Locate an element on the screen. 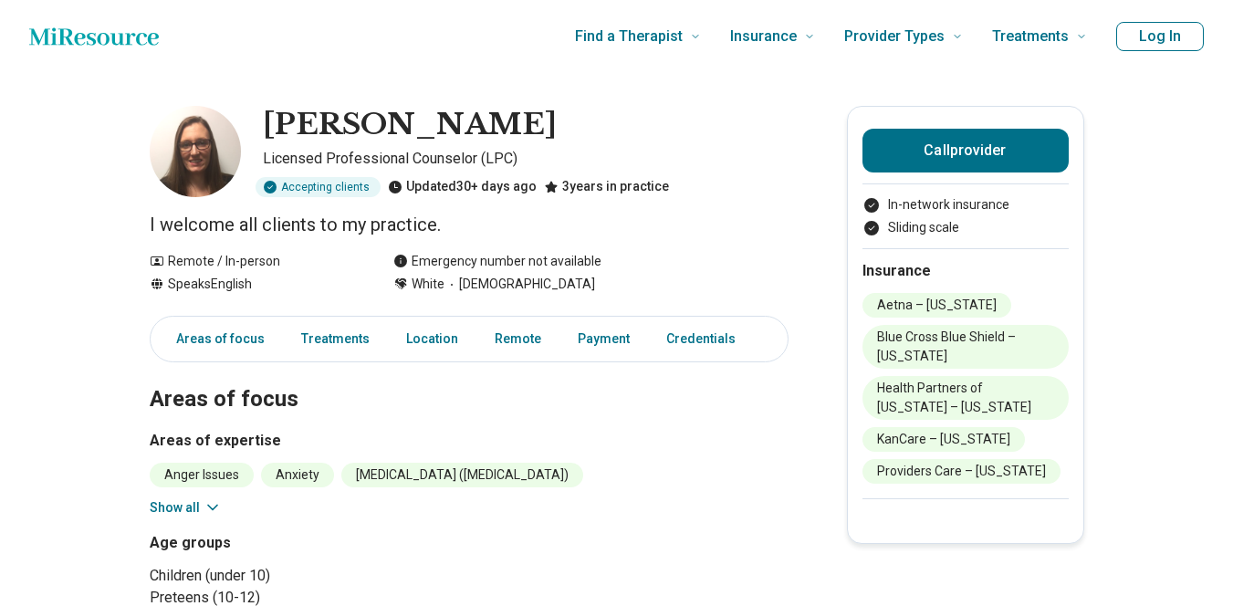 The height and width of the screenshot is (606, 1233). h2: Insurance is located at coordinates (966, 271).